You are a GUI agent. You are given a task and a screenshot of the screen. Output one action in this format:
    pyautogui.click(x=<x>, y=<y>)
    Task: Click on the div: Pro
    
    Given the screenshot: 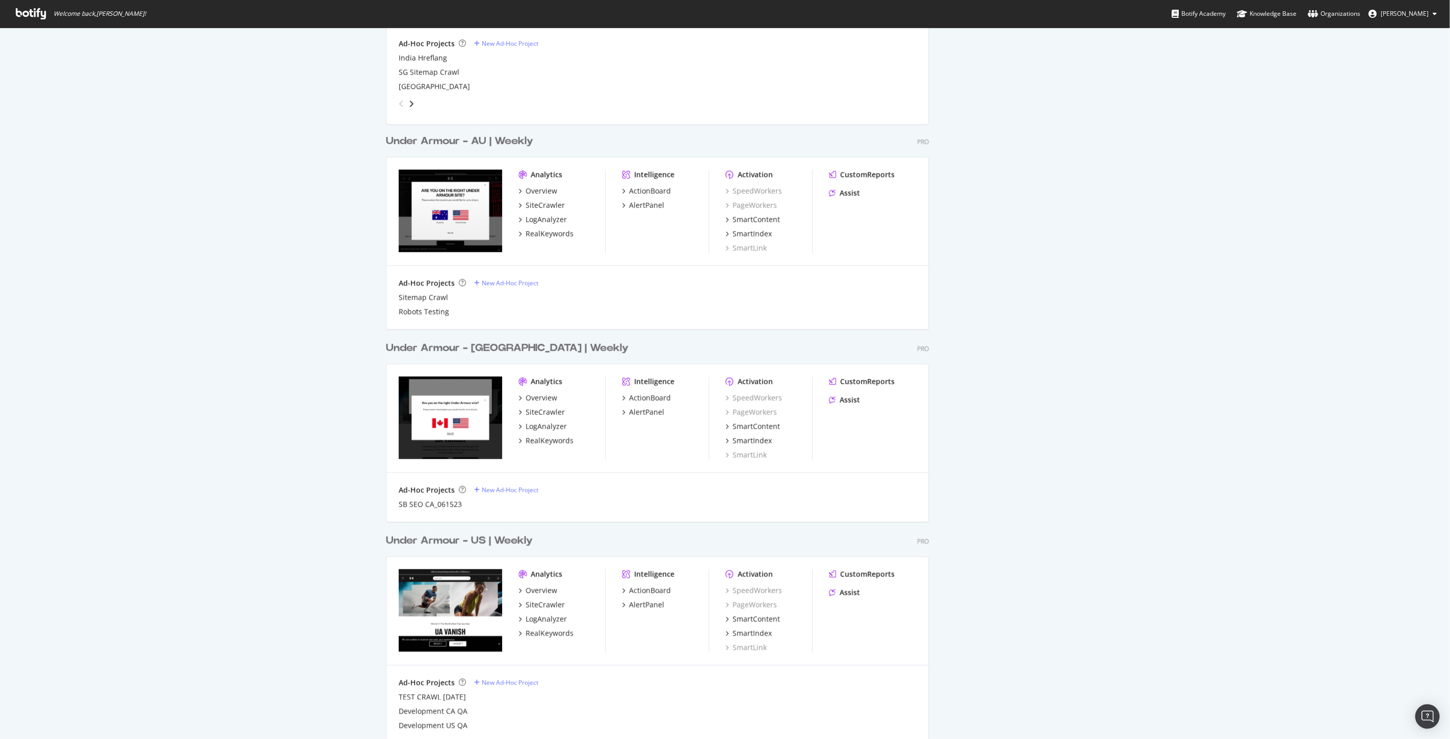 What is the action you would take?
    pyautogui.click(x=923, y=349)
    